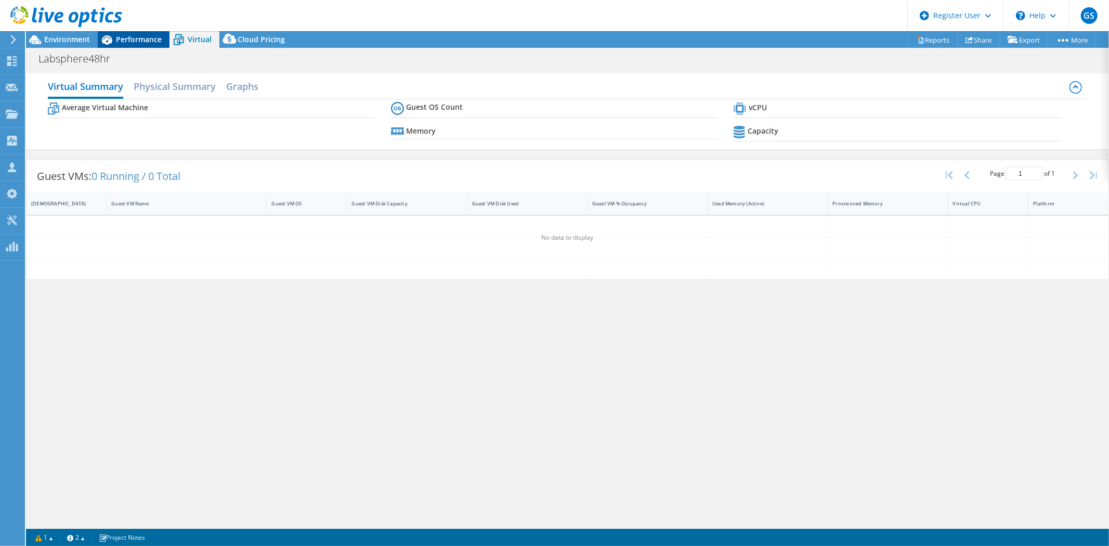  What do you see at coordinates (1062, 203) in the screenshot?
I see `div: Platform` at bounding box center [1062, 203].